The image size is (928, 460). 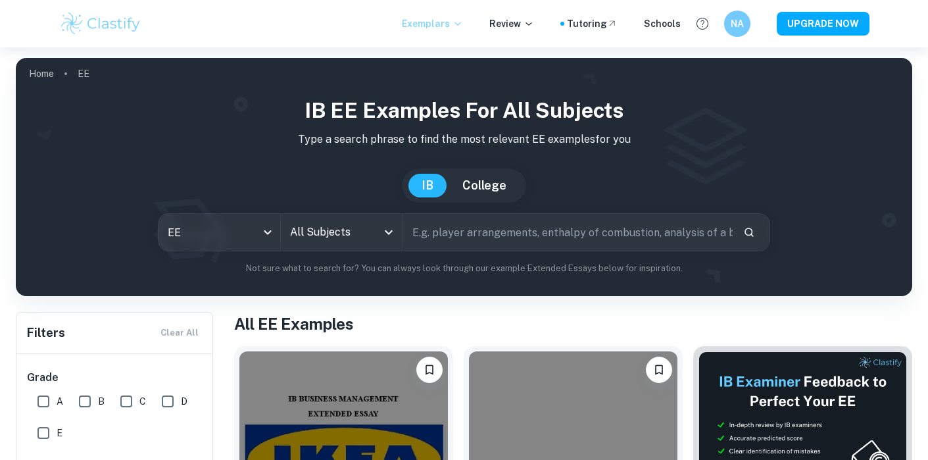 I want to click on button: College, so click(x=484, y=185).